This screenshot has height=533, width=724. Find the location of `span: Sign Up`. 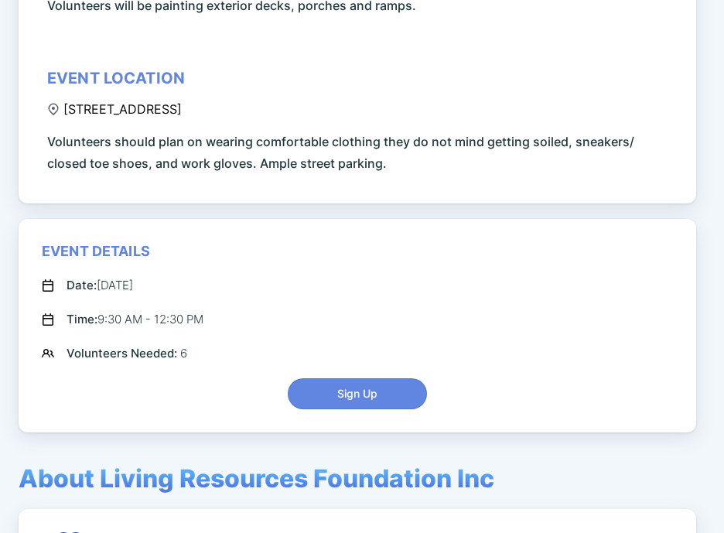

span: Sign Up is located at coordinates (357, 394).